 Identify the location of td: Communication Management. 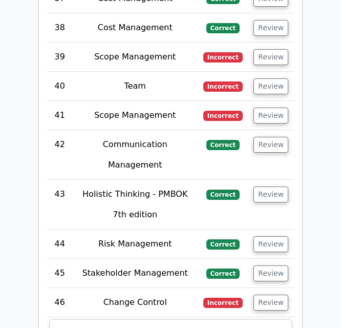
(135, 155).